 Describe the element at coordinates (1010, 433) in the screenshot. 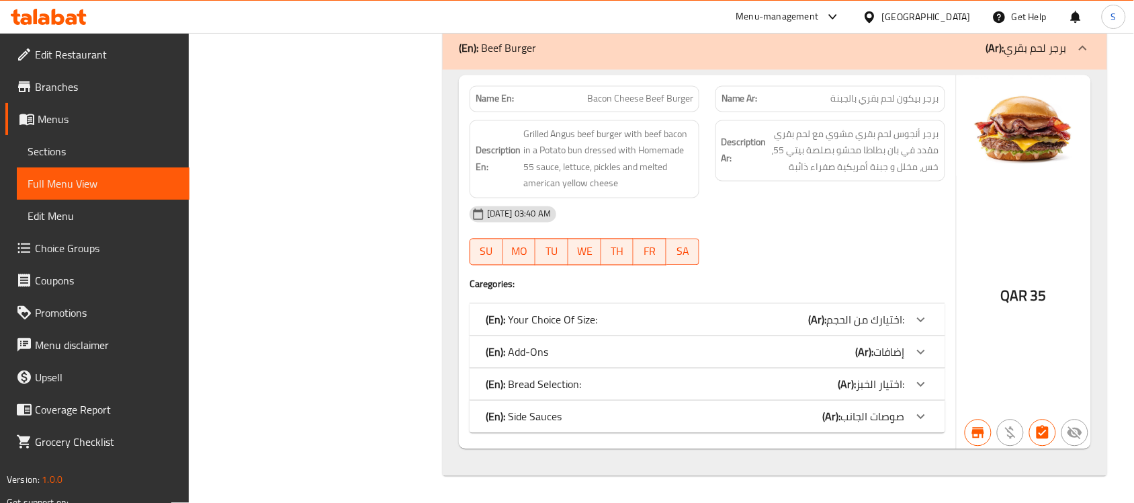

I see `button: Purchased item` at that location.